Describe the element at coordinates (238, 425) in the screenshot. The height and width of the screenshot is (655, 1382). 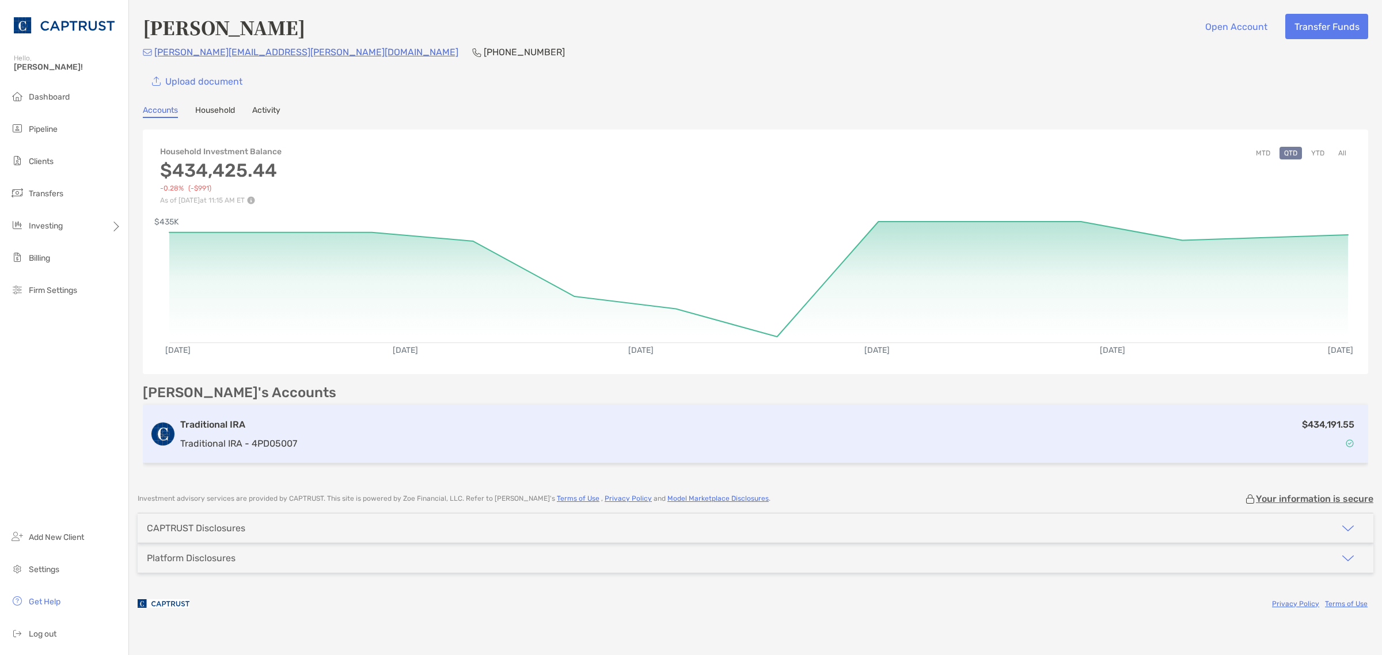
I see `h3: Traditional IRA` at that location.